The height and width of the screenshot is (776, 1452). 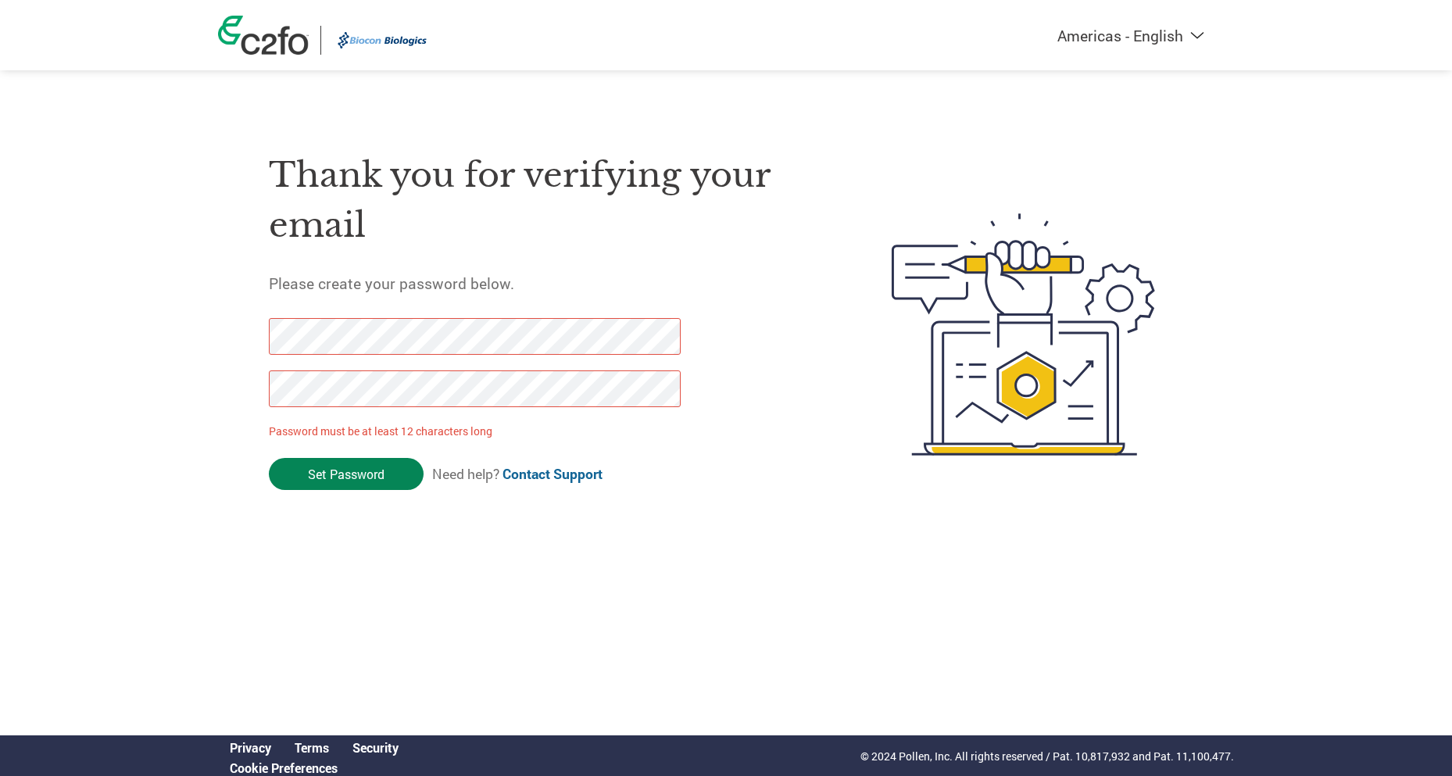 What do you see at coordinates (1023, 334) in the screenshot?
I see `img: create-password` at bounding box center [1023, 334].